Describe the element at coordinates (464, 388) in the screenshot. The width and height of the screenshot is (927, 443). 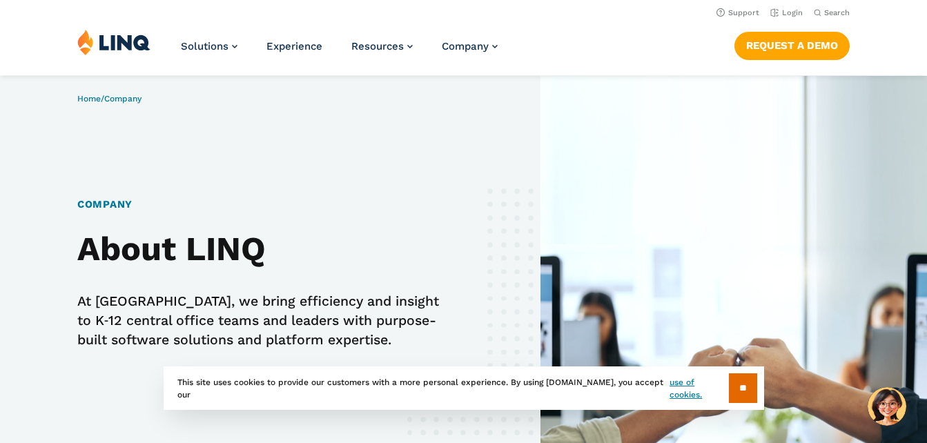
I see `div: This site uses cookies to provide our customers with a more personal experience. By using [DOMAIN...` at that location.